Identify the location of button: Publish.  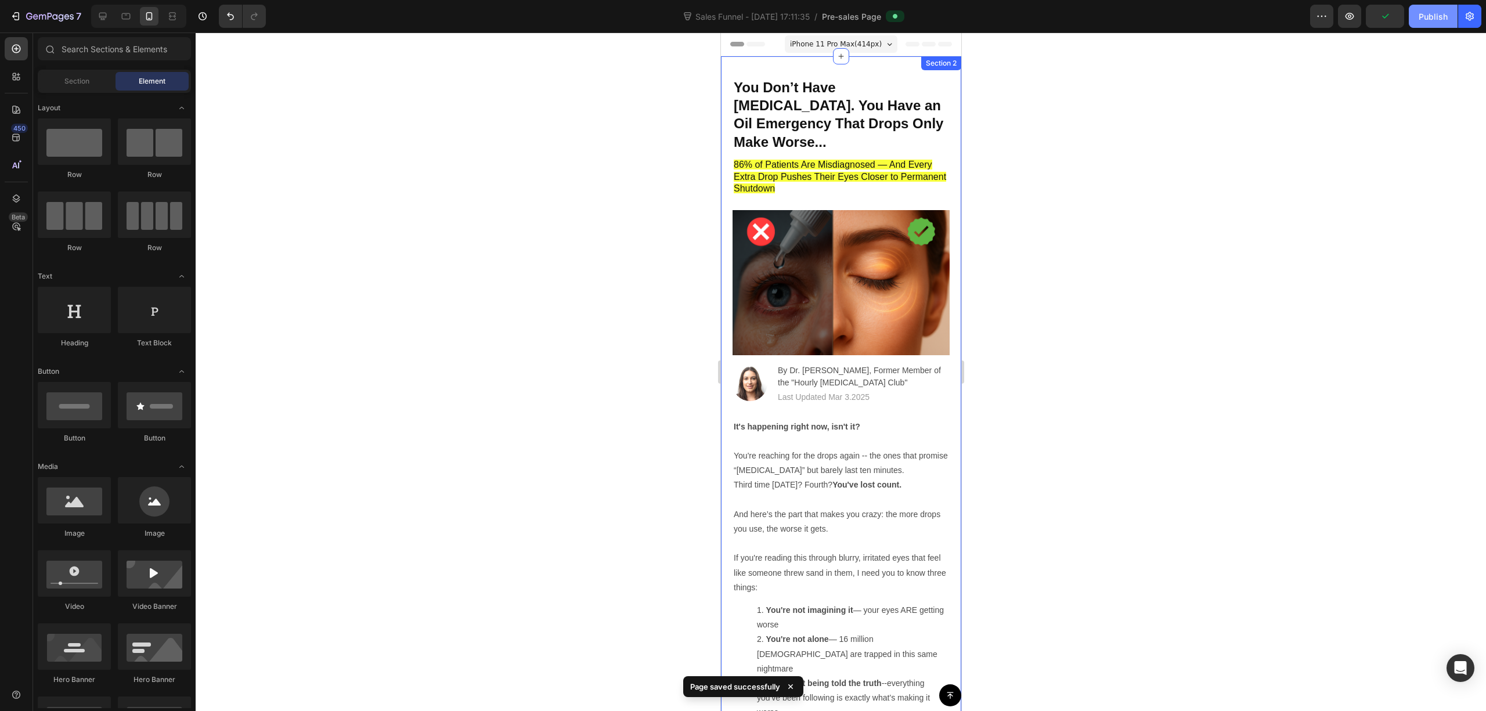
(1433, 16).